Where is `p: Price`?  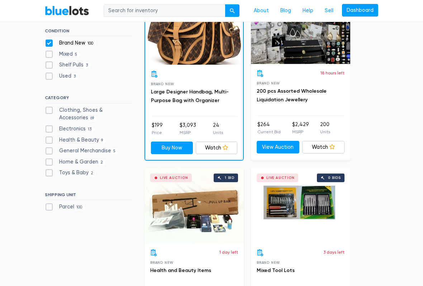
p: Price is located at coordinates (157, 133).